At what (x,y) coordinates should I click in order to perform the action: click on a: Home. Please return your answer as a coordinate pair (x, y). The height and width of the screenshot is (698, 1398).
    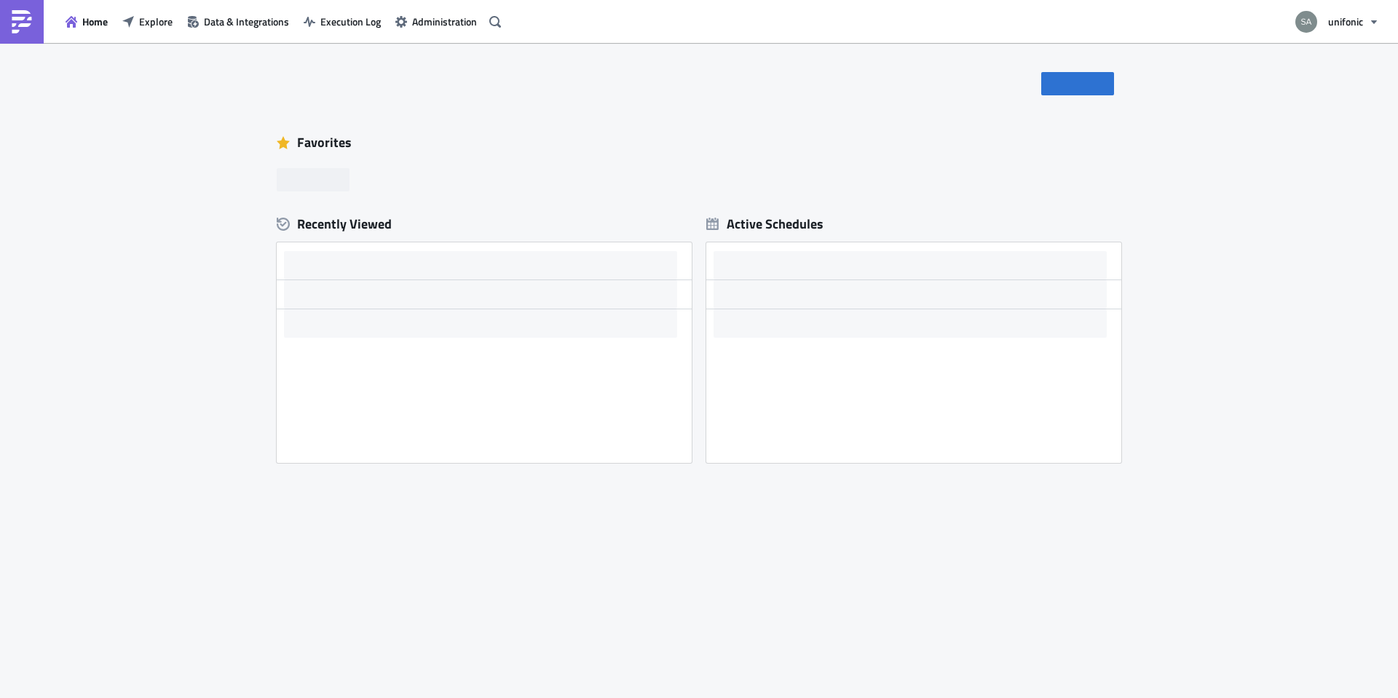
    Looking at the image, I should click on (87, 21).